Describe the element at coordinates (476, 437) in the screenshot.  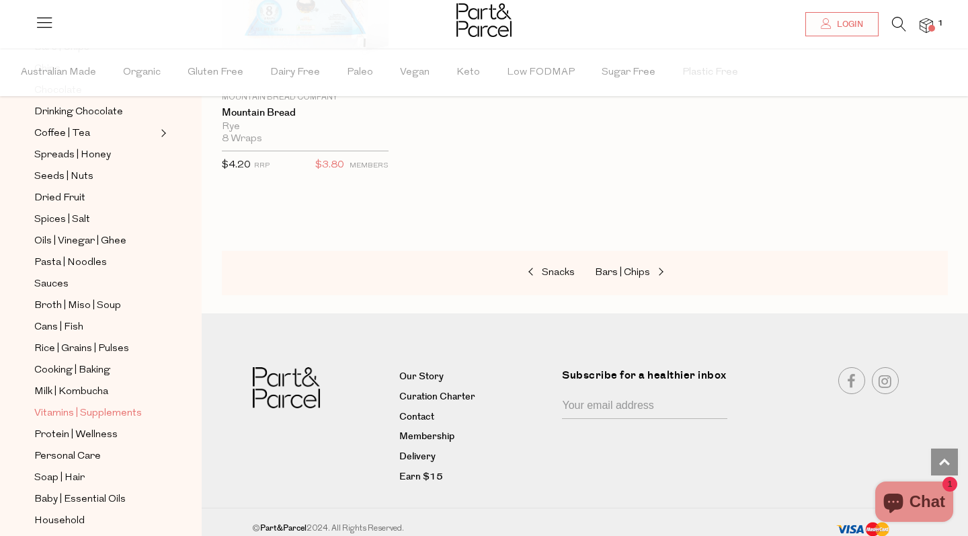
I see `a: Membership` at that location.